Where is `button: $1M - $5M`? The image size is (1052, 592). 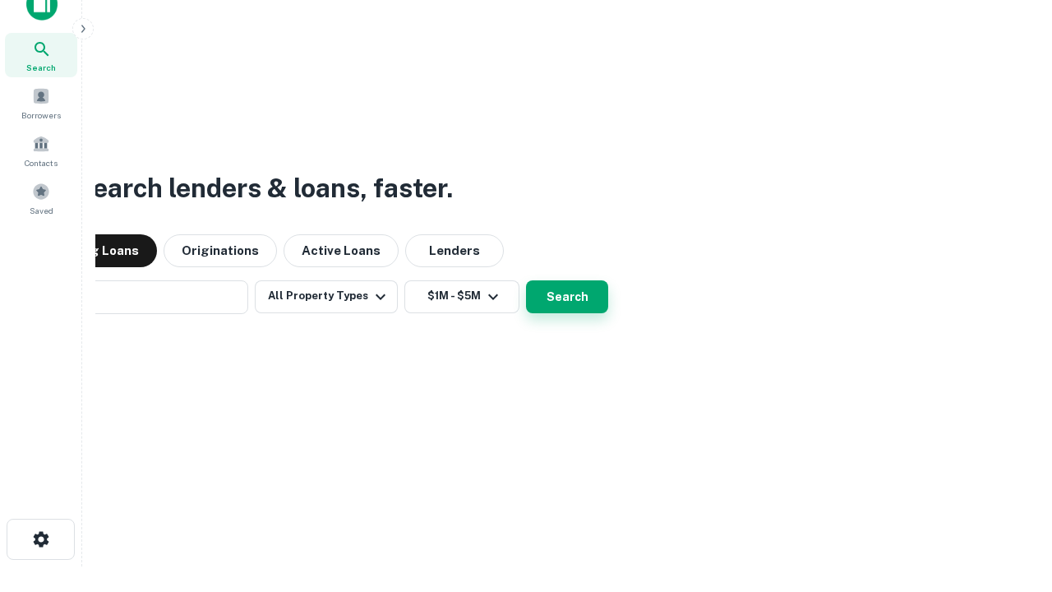
button: $1M - $5M is located at coordinates (462, 297).